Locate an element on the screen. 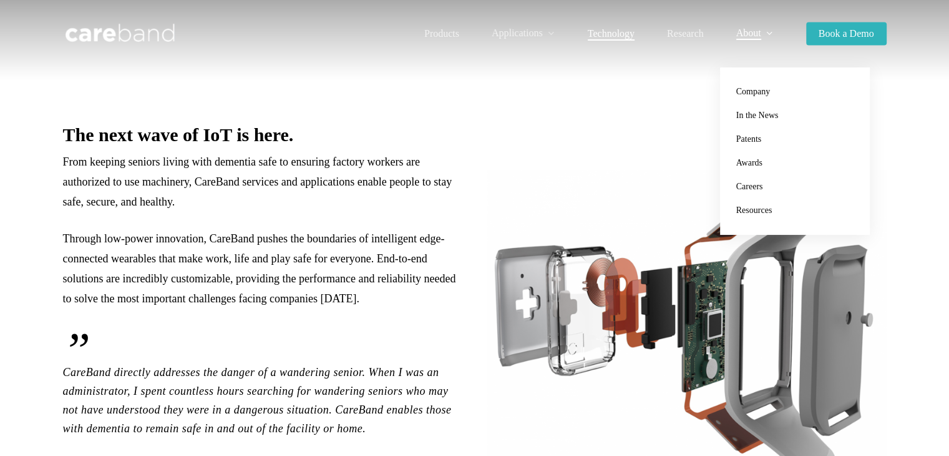 The width and height of the screenshot is (949, 456). span: Book a Demo is located at coordinates (846, 33).